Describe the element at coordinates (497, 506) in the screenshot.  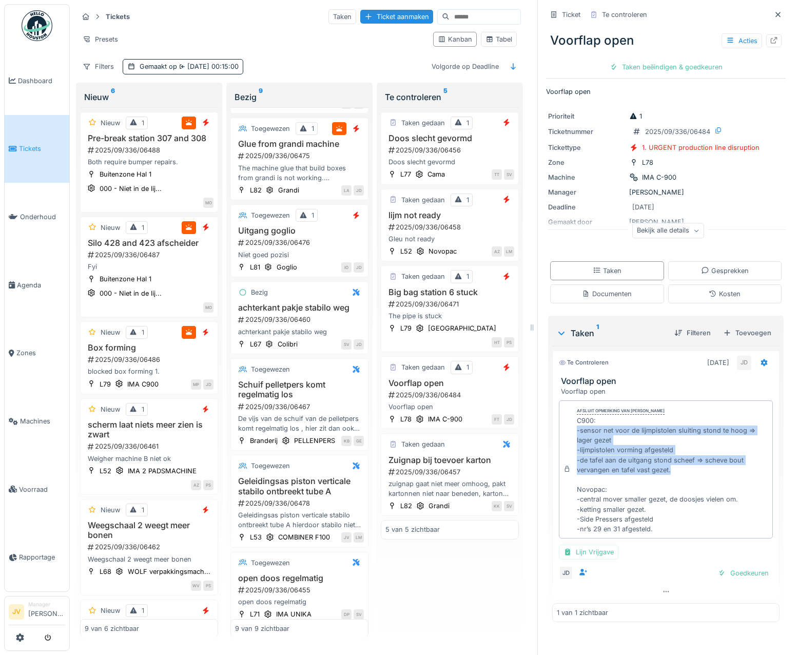
I see `div: KK` at that location.